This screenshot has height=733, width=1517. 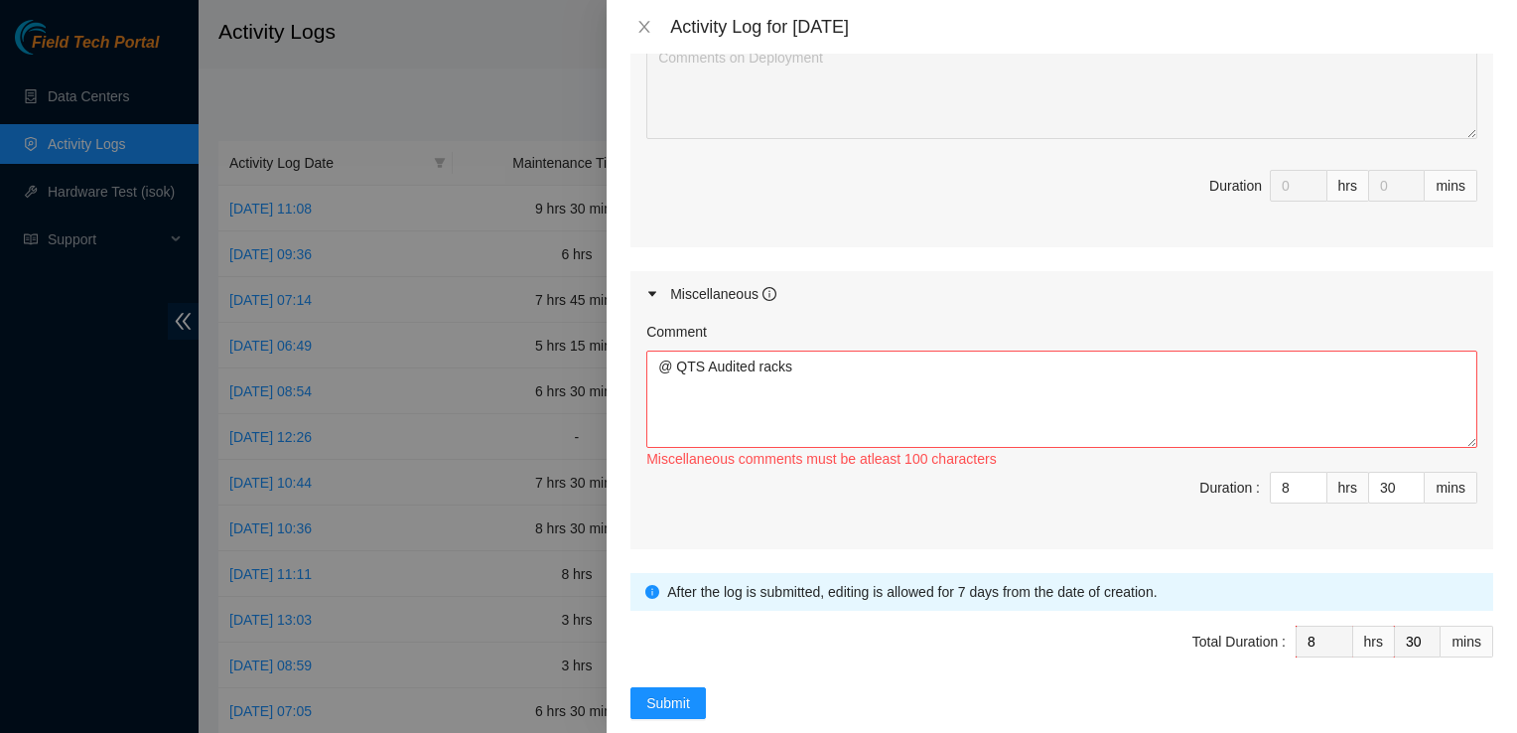 What do you see at coordinates (1061, 294) in the screenshot?
I see `div: Miscellaneous info-circle` at bounding box center [1061, 294].